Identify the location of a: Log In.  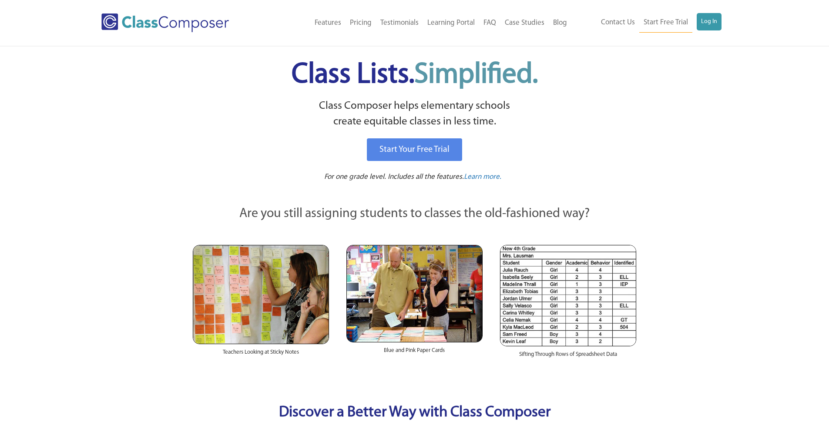
(709, 22).